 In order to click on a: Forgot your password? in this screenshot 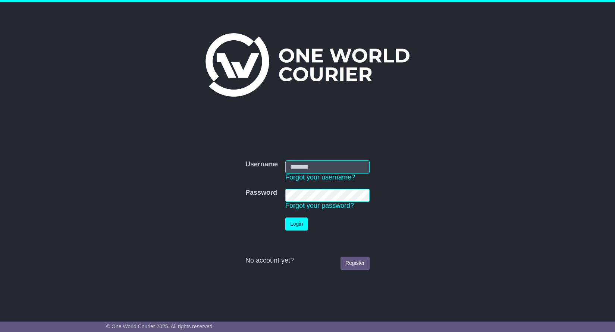, I will do `click(320, 206)`.